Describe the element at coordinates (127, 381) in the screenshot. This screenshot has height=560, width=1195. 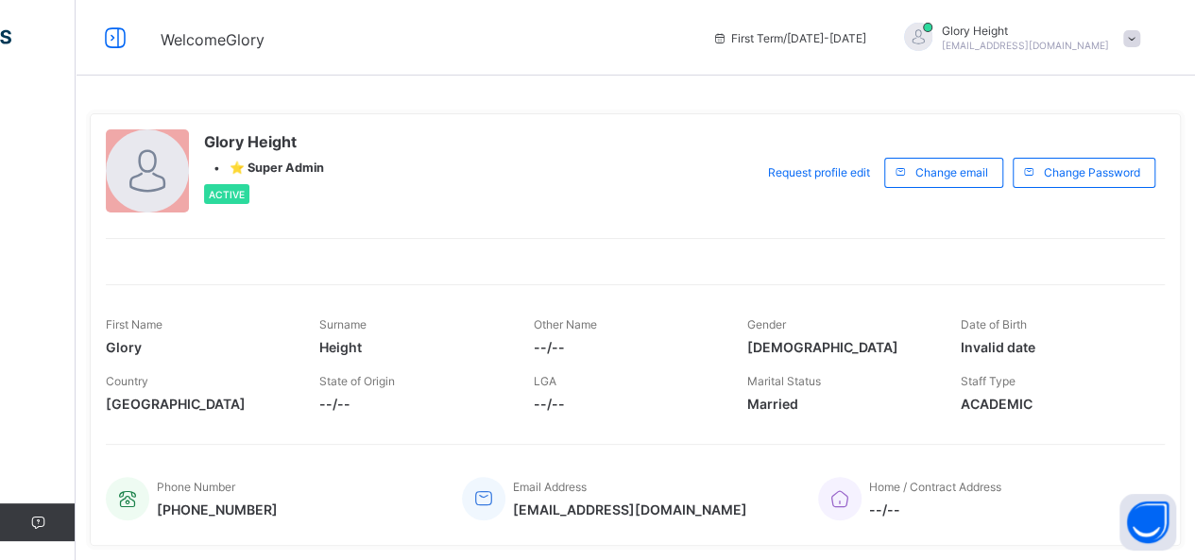
I see `span: Country` at that location.